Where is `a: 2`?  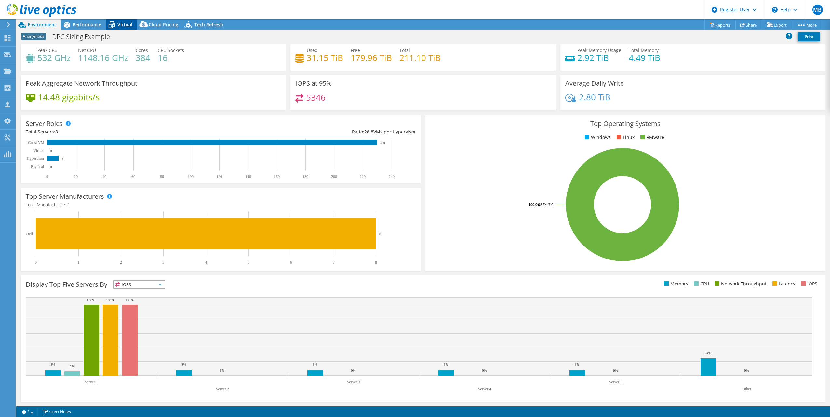
a: 2 is located at coordinates (28, 412).